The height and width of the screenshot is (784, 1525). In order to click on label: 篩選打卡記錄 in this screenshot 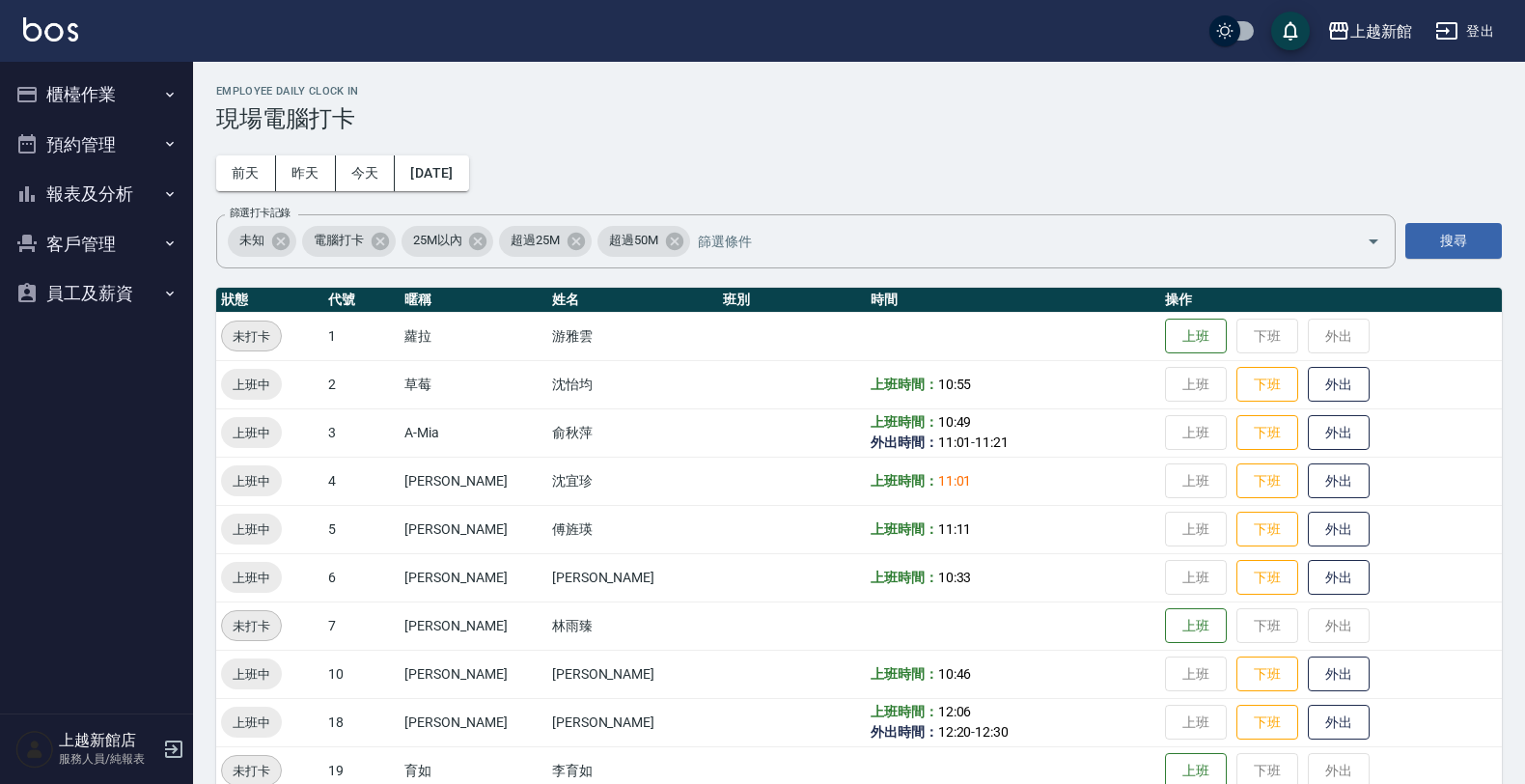, I will do `click(259, 213)`.